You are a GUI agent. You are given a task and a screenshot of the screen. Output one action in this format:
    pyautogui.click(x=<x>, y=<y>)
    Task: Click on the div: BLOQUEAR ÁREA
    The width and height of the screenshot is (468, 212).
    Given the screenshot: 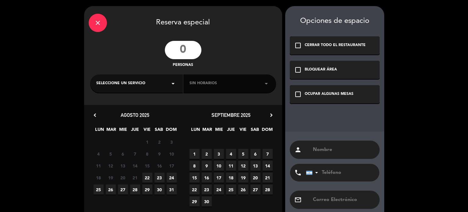 What is the action you would take?
    pyautogui.click(x=321, y=70)
    